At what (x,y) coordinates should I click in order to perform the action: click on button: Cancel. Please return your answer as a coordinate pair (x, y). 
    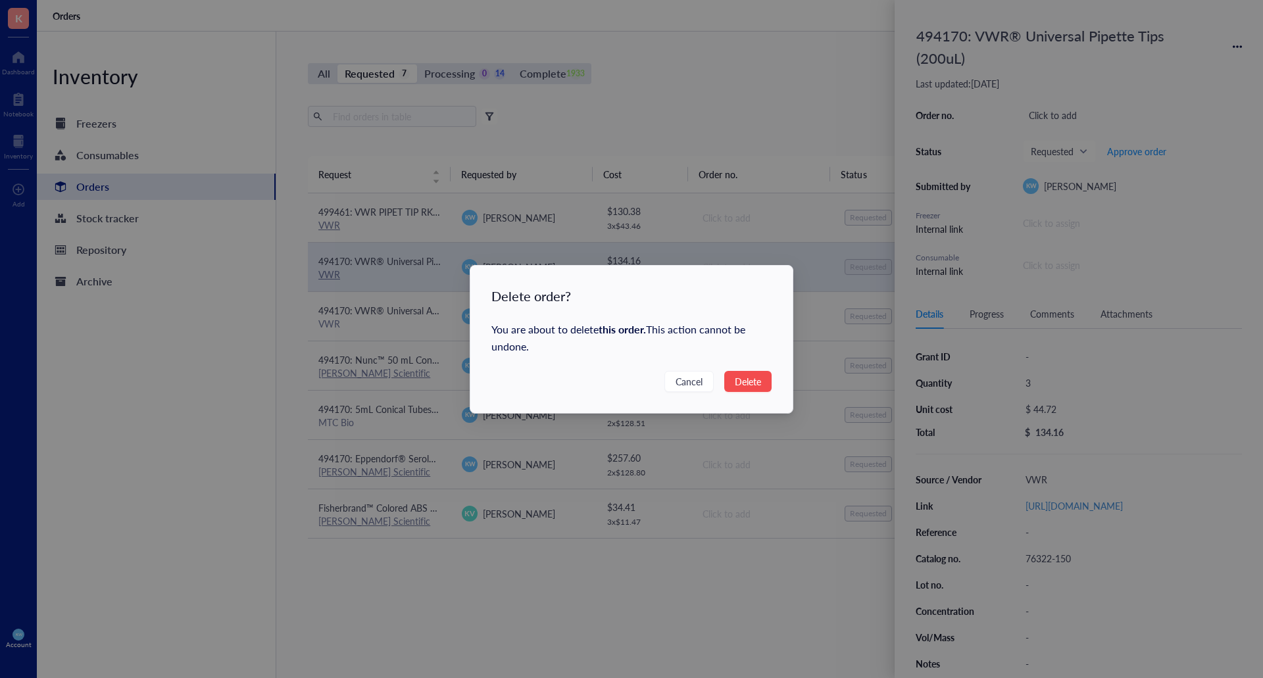
    Looking at the image, I should click on (689, 382).